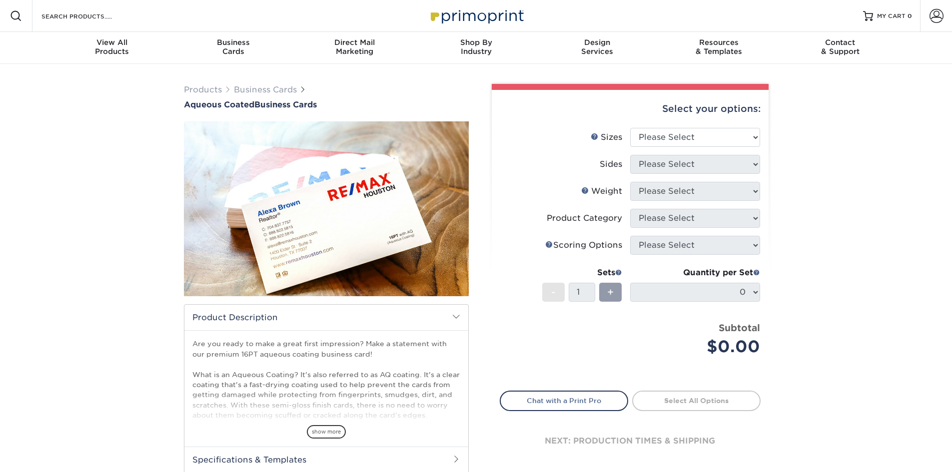 The height and width of the screenshot is (472, 952). Describe the element at coordinates (602, 191) in the screenshot. I see `div: Weight` at that location.